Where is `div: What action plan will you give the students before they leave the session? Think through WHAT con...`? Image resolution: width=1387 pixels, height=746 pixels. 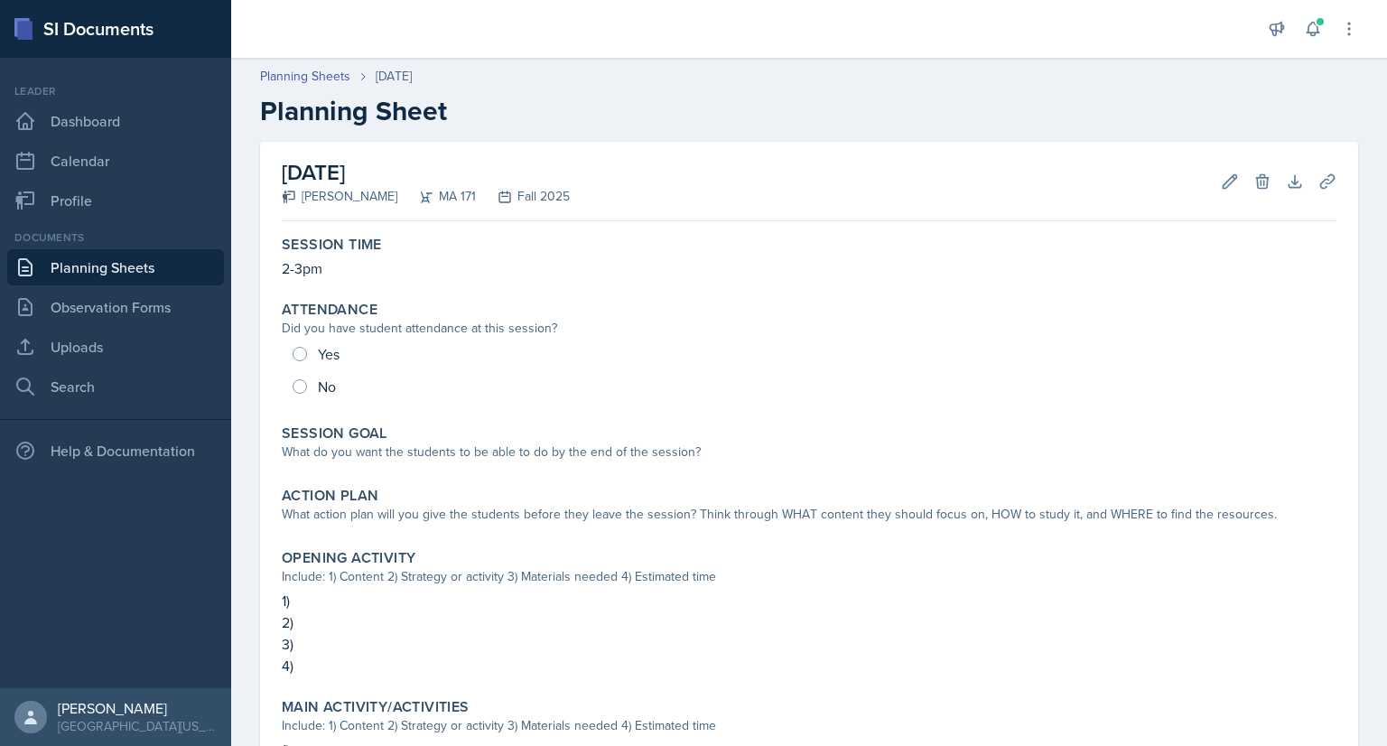
div: What action plan will you give the students before they leave the session? Think through WHAT con... is located at coordinates (809, 514).